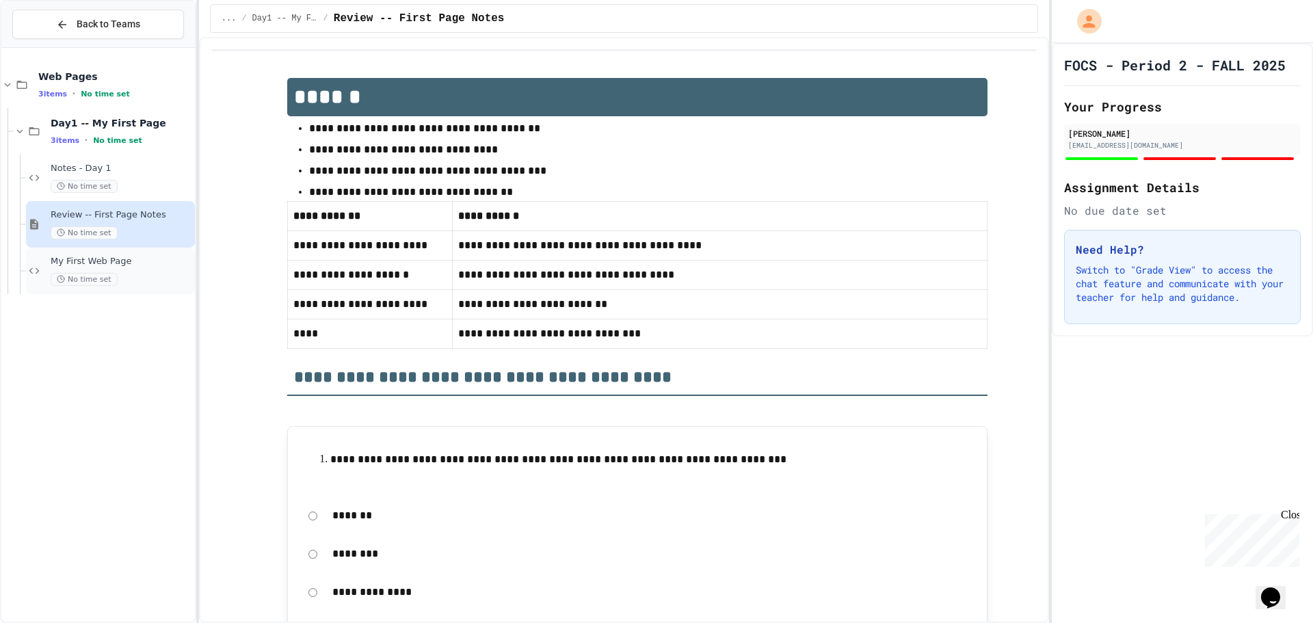 Image resolution: width=1313 pixels, height=623 pixels. Describe the element at coordinates (115, 77) in the screenshot. I see `span: Web Pages` at that location.